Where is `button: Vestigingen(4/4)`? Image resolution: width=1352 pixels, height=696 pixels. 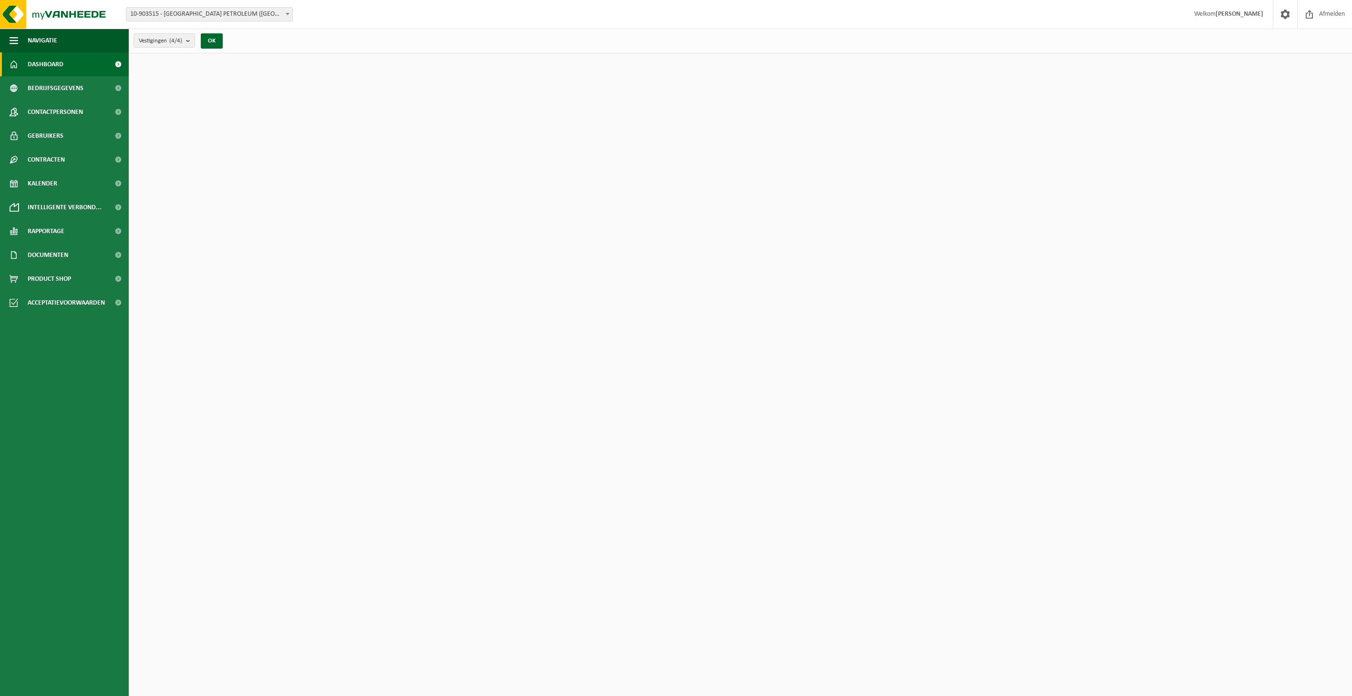
button: Vestigingen(4/4) is located at coordinates (164, 41).